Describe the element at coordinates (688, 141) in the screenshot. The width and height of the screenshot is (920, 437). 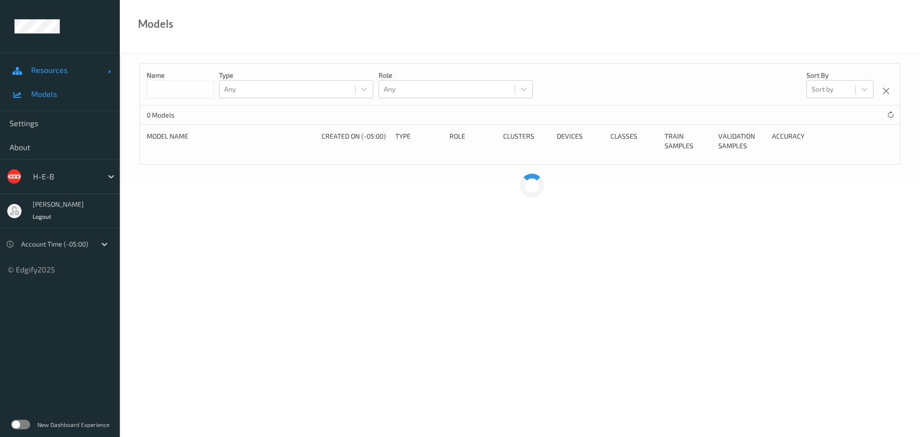
I see `div: Train Samples` at that location.